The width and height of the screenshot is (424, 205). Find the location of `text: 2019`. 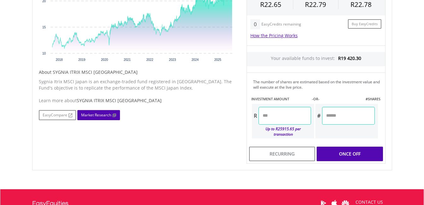

text: 2019 is located at coordinates (82, 60).